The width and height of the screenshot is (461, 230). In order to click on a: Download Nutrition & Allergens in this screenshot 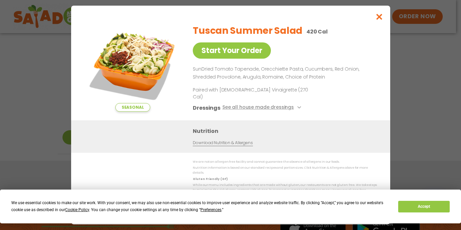, I will do `click(222, 143)`.